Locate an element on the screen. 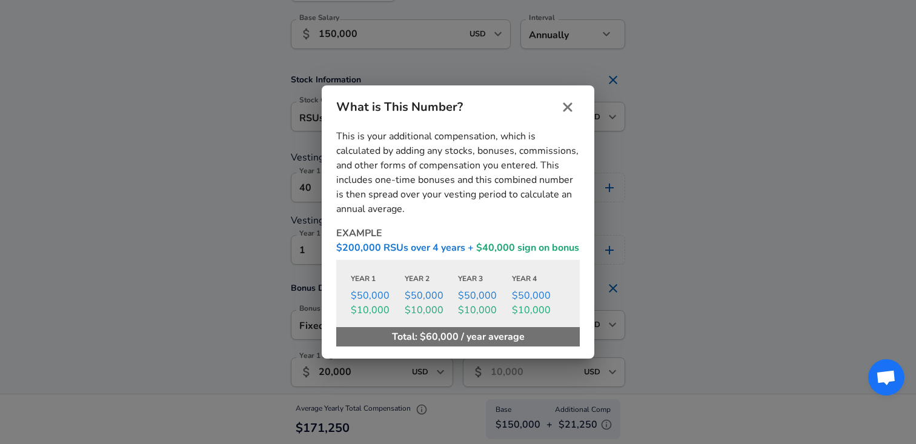 The image size is (916, 444). span: Year 2 is located at coordinates (417, 279).